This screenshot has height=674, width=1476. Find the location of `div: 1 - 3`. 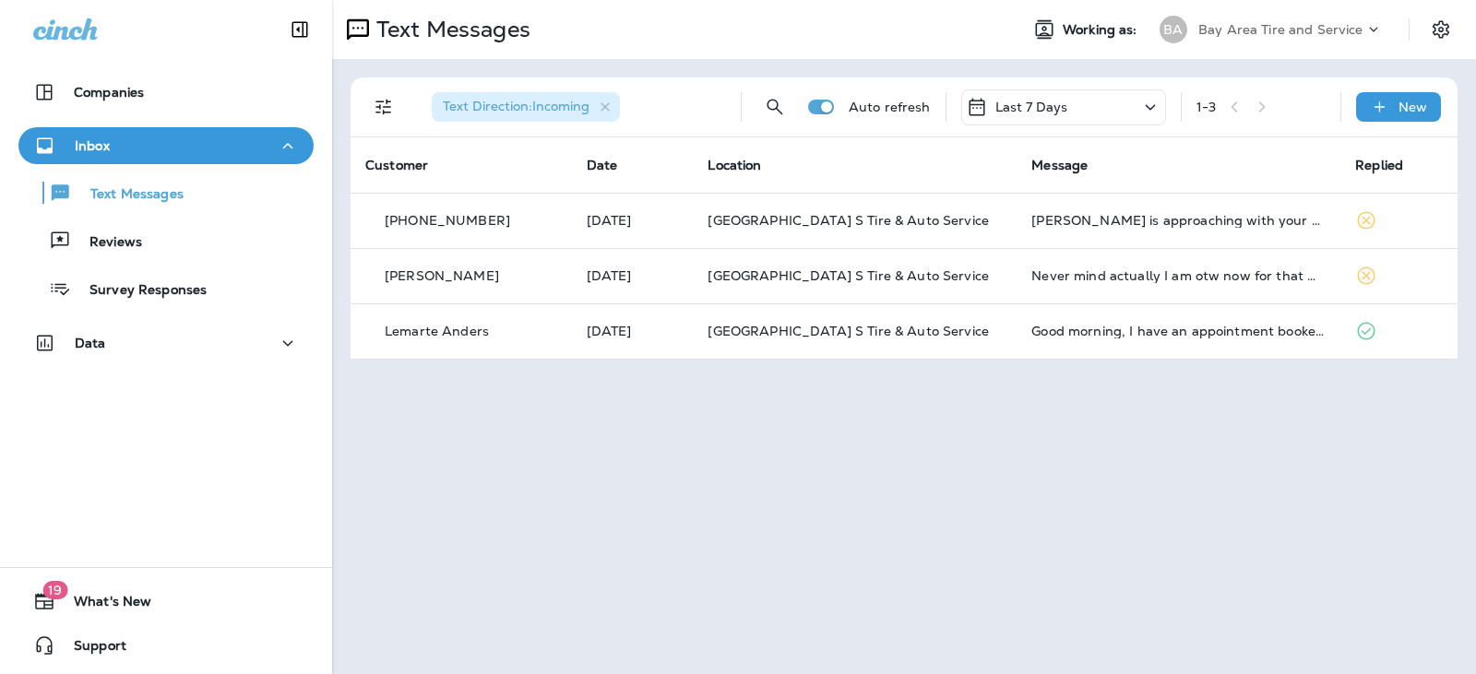

div: 1 - 3 is located at coordinates (1206, 107).